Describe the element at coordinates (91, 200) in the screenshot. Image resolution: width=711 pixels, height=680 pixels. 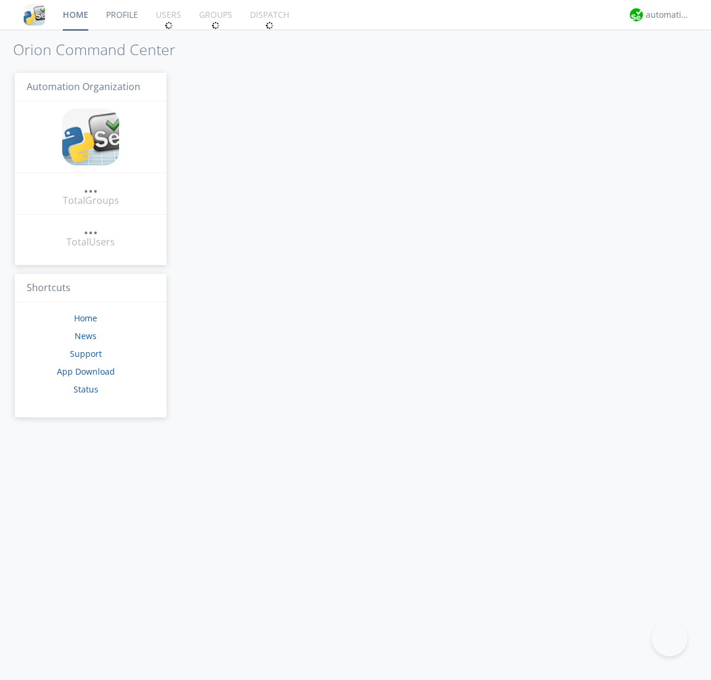
I see `div: Total Groups` at that location.